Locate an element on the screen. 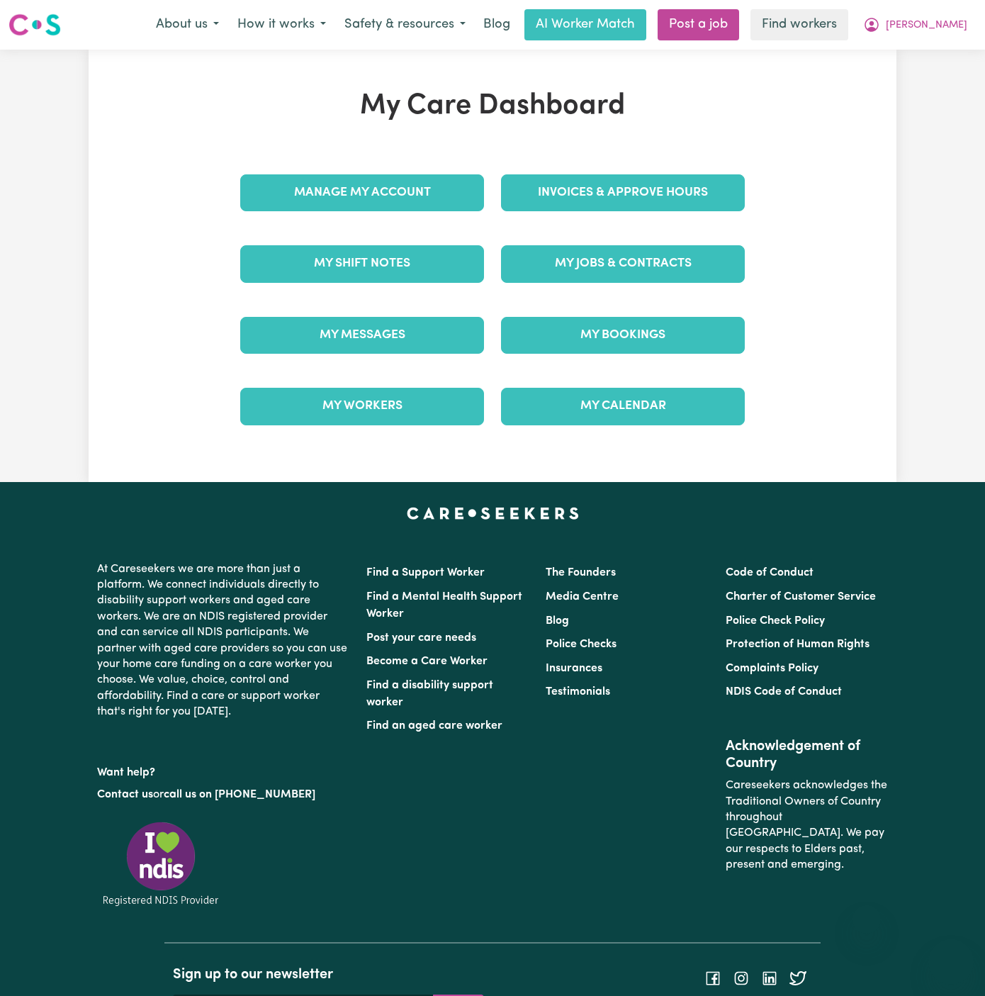 This screenshot has width=985, height=996. a: Code of Conduct is located at coordinates (770, 573).